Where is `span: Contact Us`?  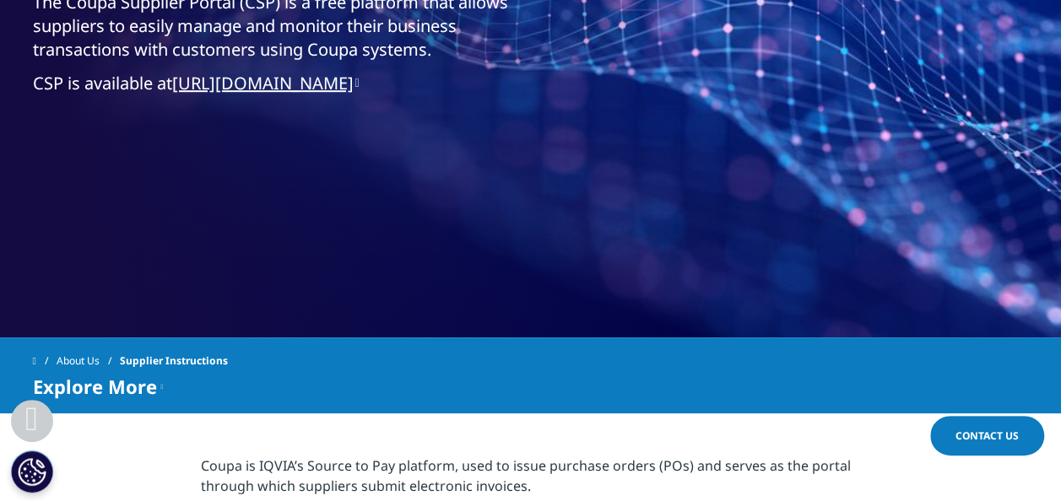
span: Contact Us is located at coordinates (986, 435).